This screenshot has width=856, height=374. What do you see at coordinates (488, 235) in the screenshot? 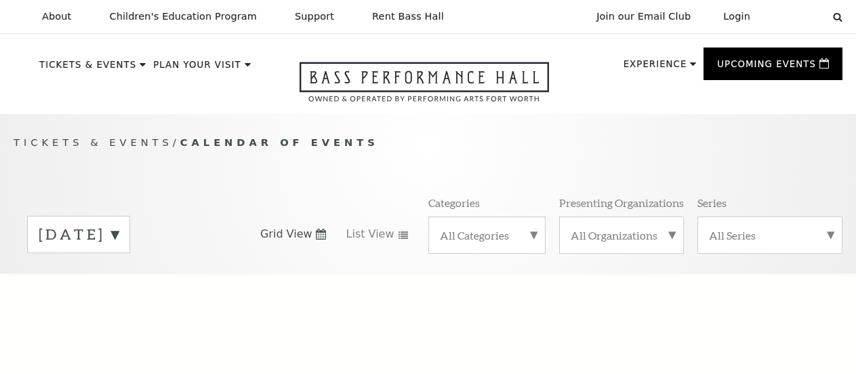
I see `label: All Categories` at bounding box center [488, 235].